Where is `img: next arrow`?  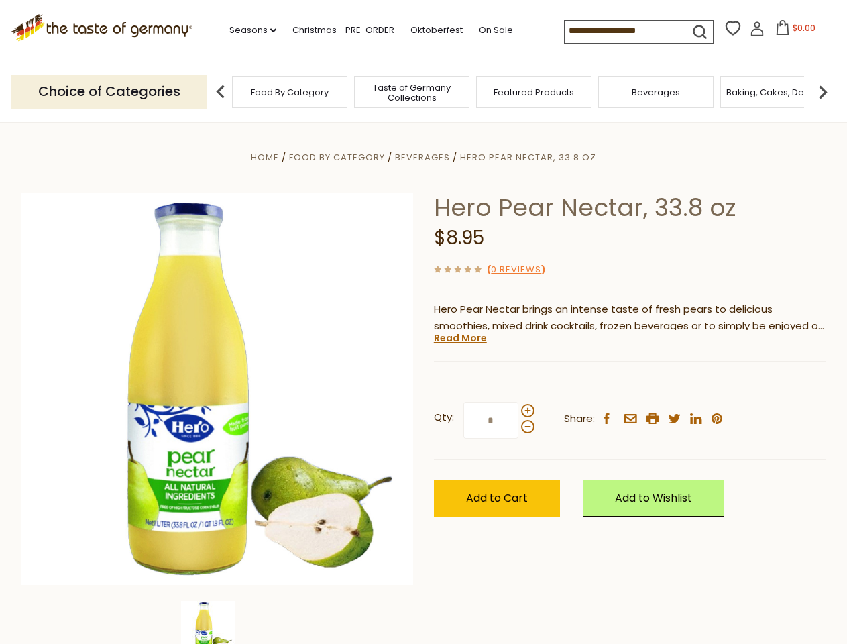 img: next arrow is located at coordinates (823, 92).